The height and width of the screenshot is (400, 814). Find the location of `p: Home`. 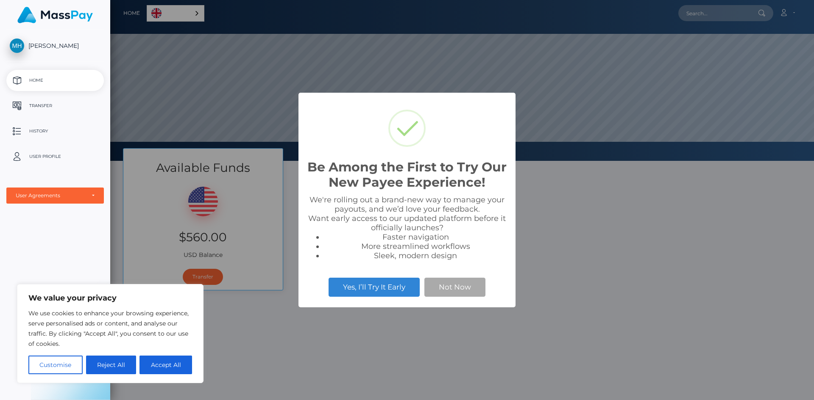

p: Home is located at coordinates (55, 81).